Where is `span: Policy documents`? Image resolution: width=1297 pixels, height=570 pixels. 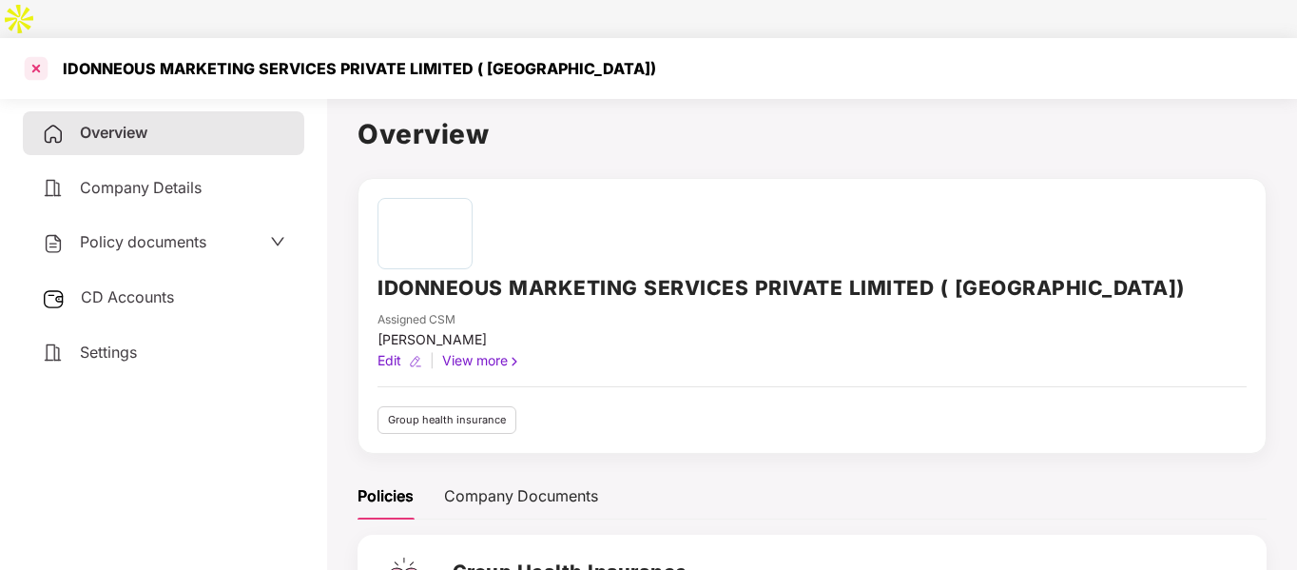 span: Policy documents is located at coordinates (143, 241).